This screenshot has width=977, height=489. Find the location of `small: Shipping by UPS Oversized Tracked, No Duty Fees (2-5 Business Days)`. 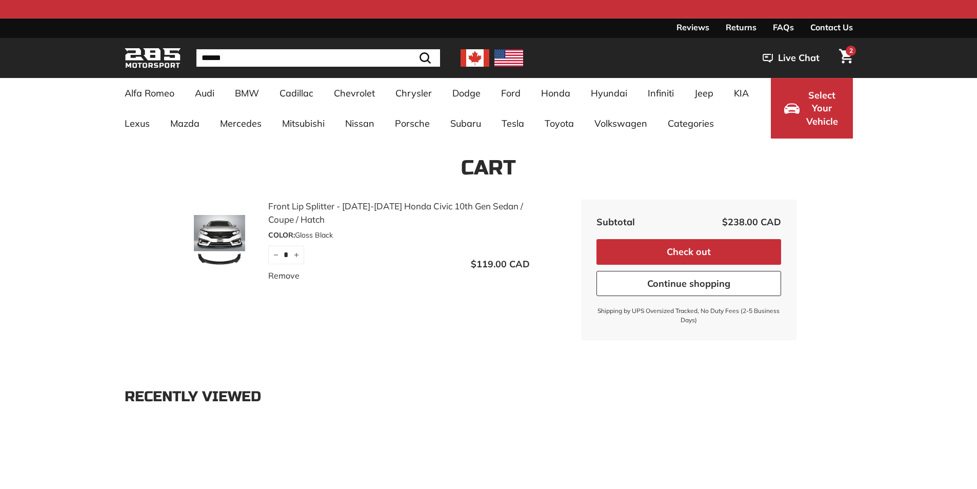

small: Shipping by UPS Oversized Tracked, No Duty Fees (2-5 Business Days) is located at coordinates (689, 316).